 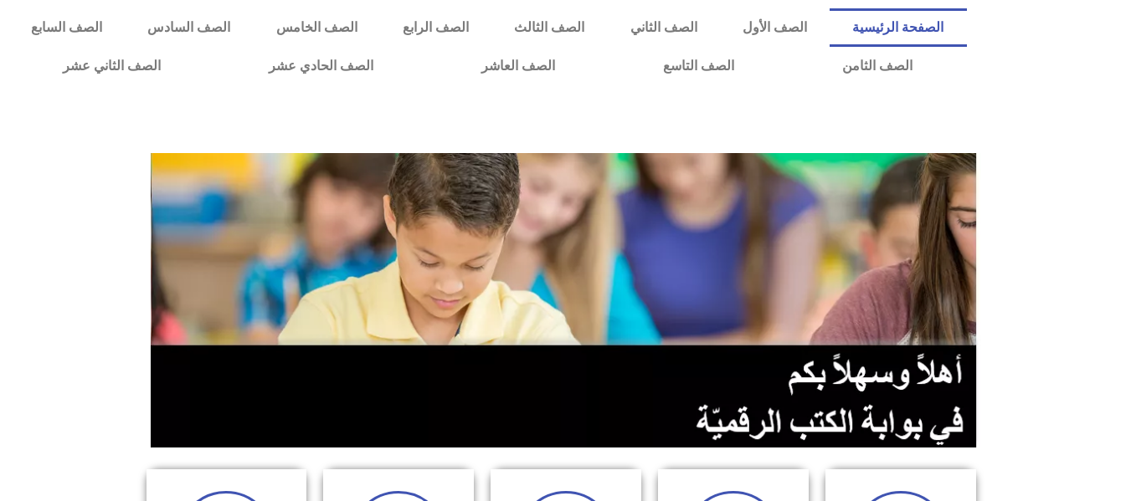 What do you see at coordinates (517, 66) in the screenshot?
I see `a: الصف العاشر` at bounding box center [517, 66].